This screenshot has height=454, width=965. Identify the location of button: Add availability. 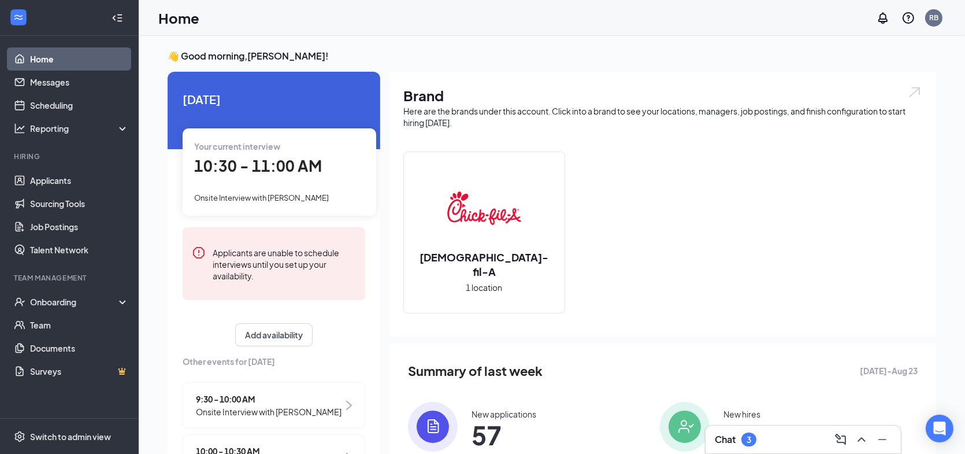
(274, 335).